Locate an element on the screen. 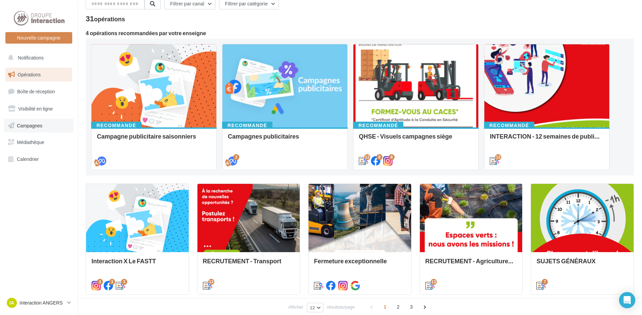  div: RECRUTEMENT - Agriculture / Espaces verts is located at coordinates (471, 264).